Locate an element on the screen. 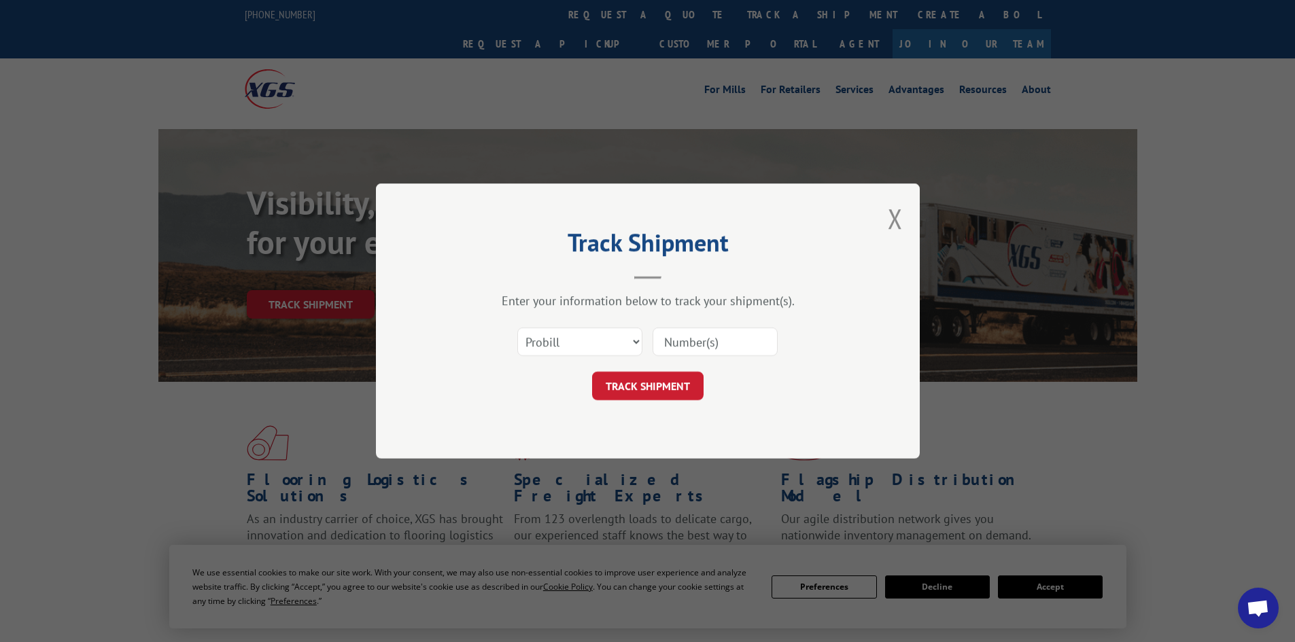 This screenshot has height=642, width=1295. h2: Track Shipment is located at coordinates (648, 246).